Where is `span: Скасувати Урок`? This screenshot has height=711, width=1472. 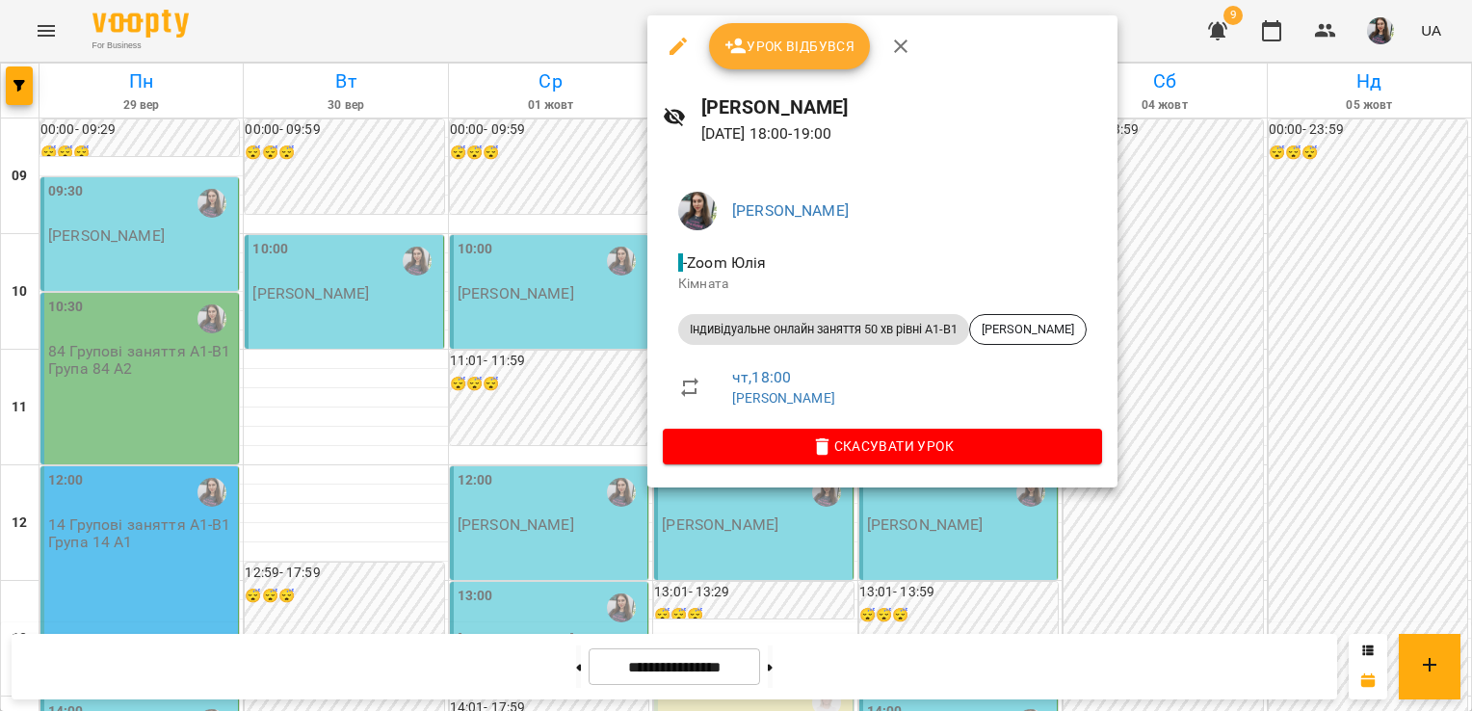
span: Скасувати Урок is located at coordinates (883, 446).